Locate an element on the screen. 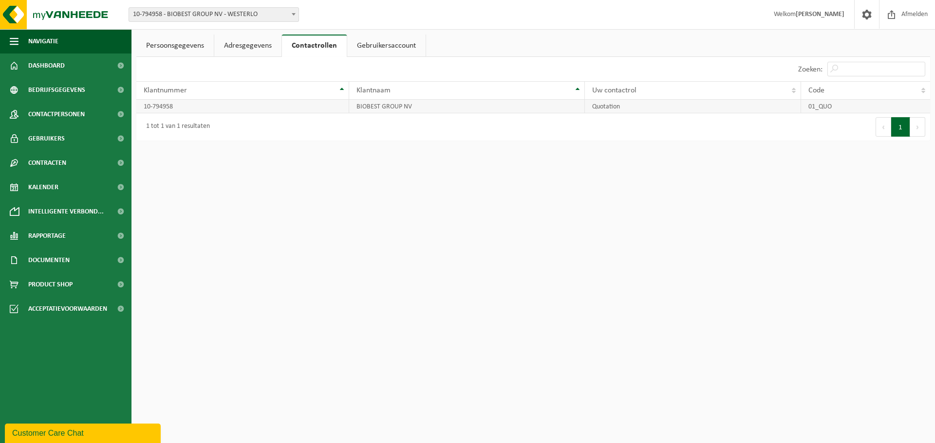 The height and width of the screenshot is (443, 935). button: Previous is located at coordinates (883, 127).